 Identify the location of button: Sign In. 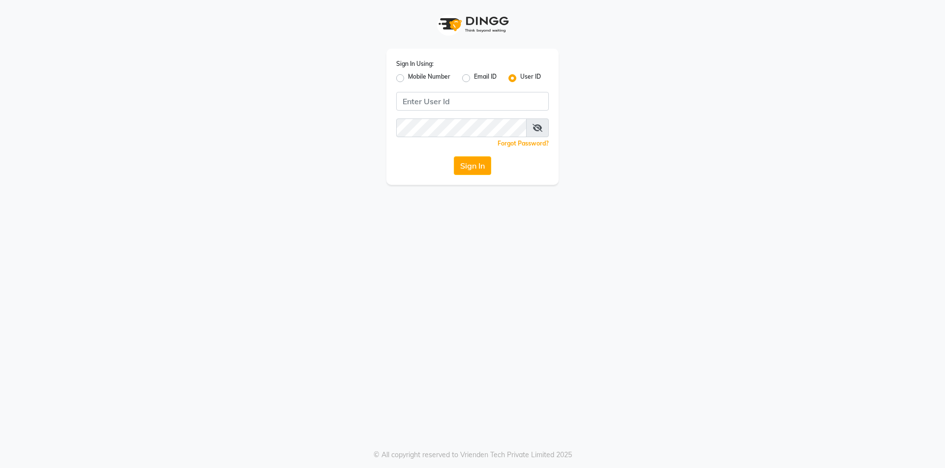
(472, 166).